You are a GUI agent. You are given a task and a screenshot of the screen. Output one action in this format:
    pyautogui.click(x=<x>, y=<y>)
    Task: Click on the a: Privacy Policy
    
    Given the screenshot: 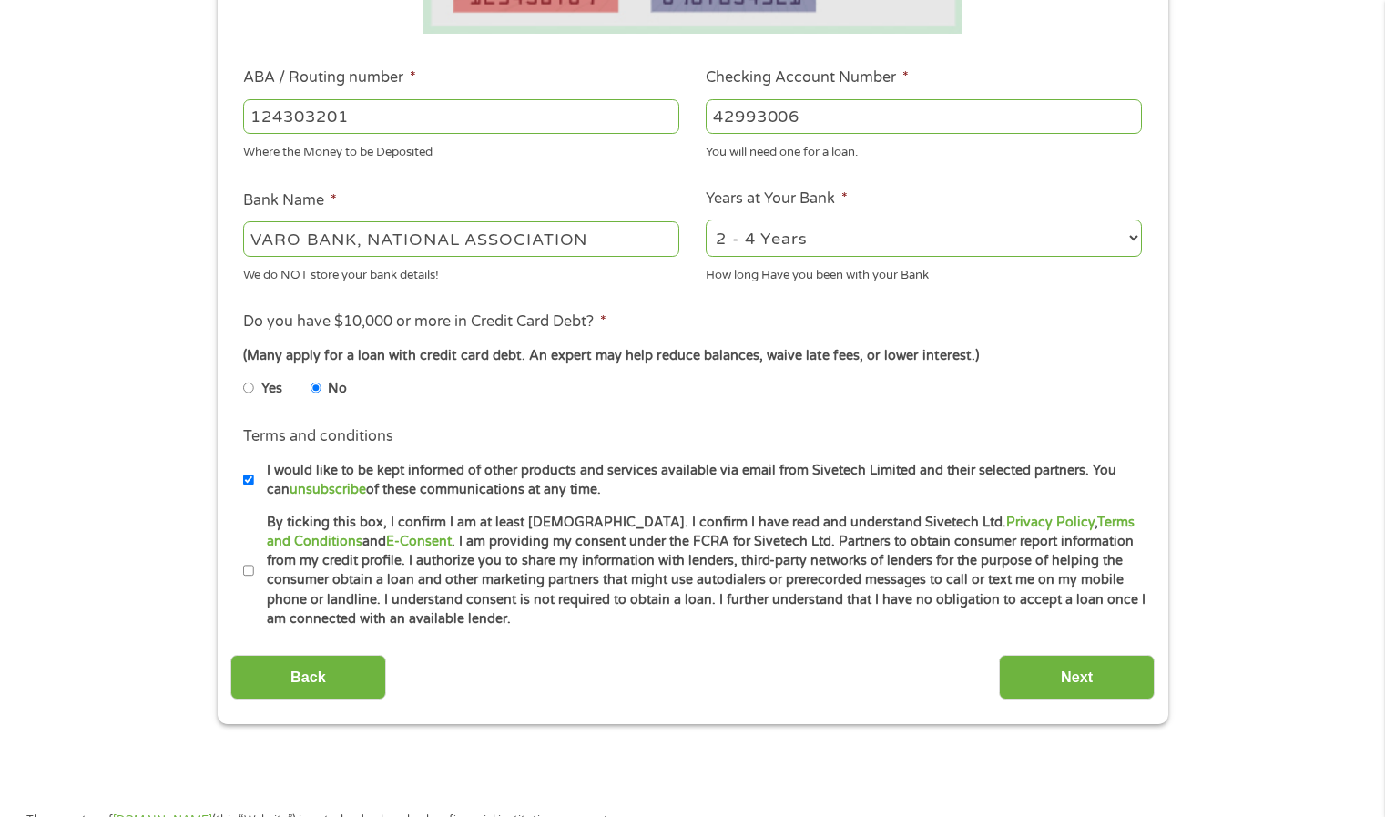 What is the action you would take?
    pyautogui.click(x=1050, y=522)
    